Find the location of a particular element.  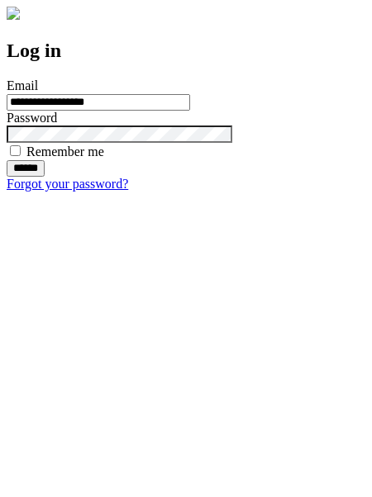

label: Remember me is located at coordinates (65, 151).